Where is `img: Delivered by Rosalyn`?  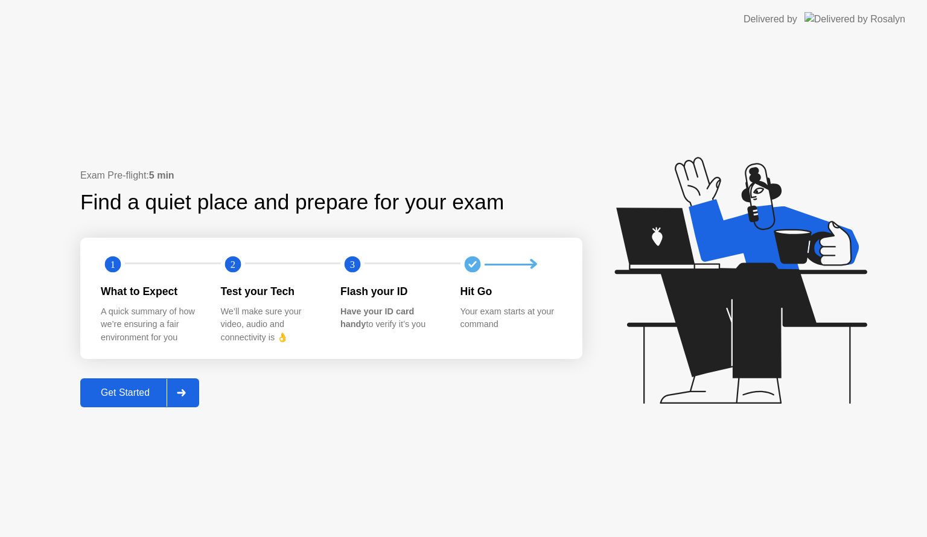 img: Delivered by Rosalyn is located at coordinates (855, 19).